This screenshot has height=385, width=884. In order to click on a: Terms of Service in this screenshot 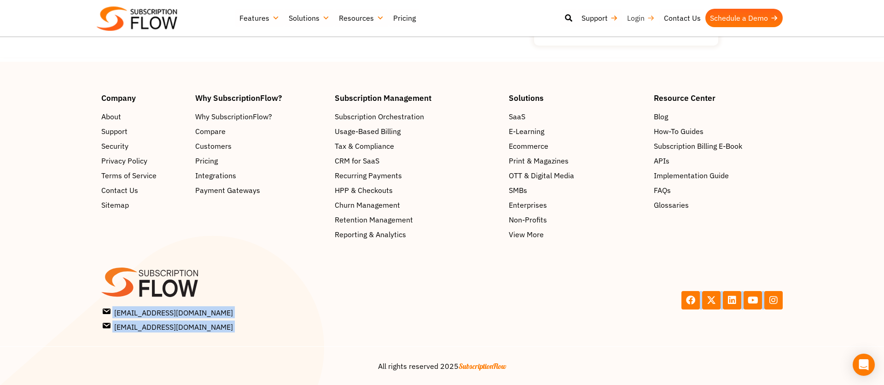, I will do `click(144, 175)`.